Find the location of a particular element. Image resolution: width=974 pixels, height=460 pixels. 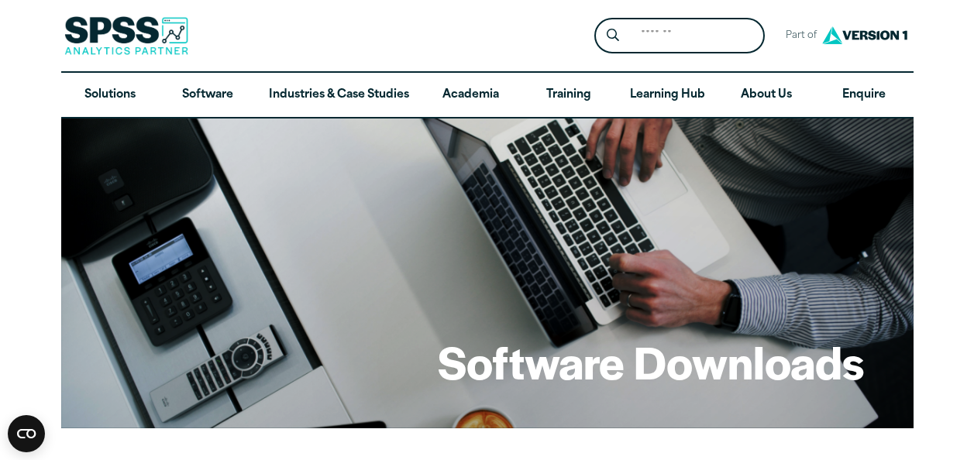

span: Part of is located at coordinates (797, 36).